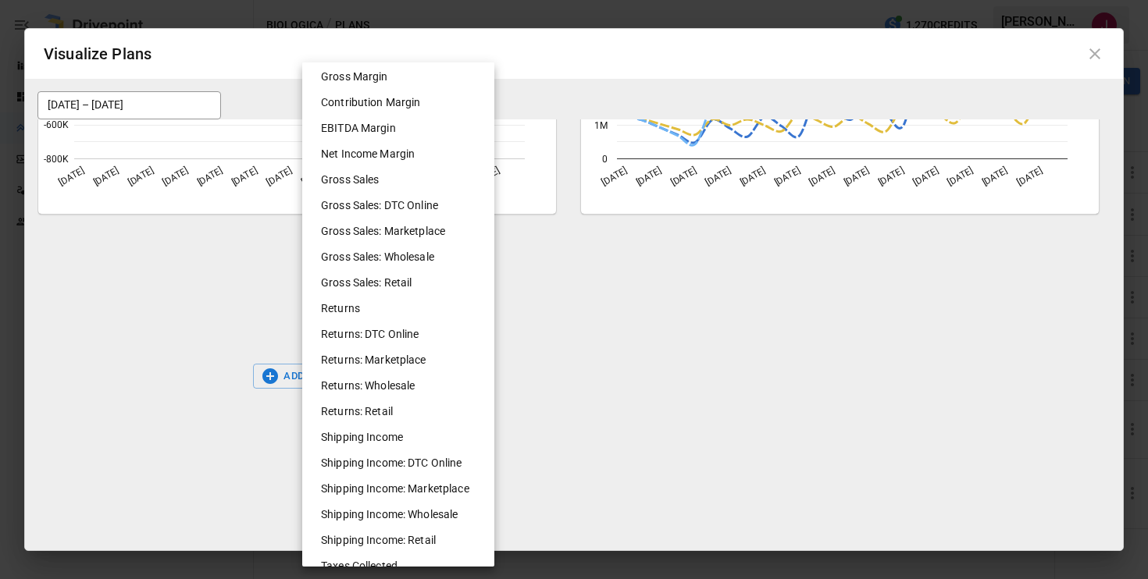 The height and width of the screenshot is (579, 1148). Describe the element at coordinates (404, 180) in the screenshot. I see `li: Gross Sales` at that location.